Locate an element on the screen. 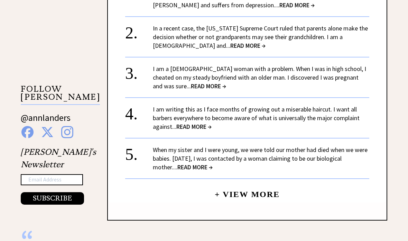 The height and width of the screenshot is (241, 408). img: x%20blue.png is located at coordinates (47, 132).